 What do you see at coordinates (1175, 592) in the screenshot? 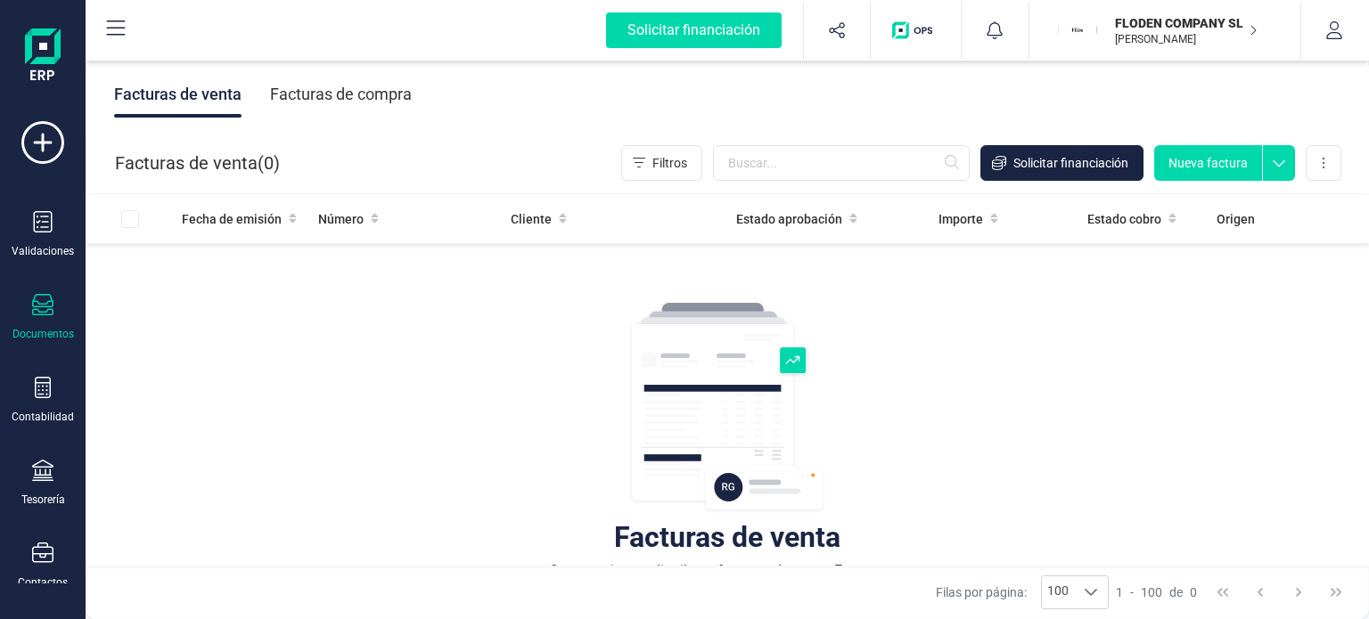
I see `span: de` at bounding box center [1175, 592].